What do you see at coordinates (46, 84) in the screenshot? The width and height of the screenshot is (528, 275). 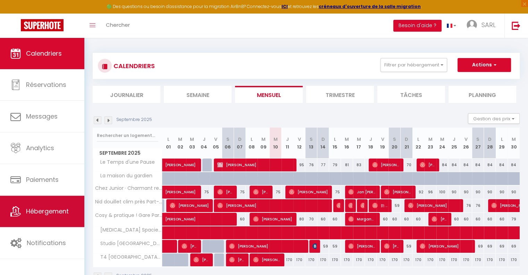 I see `span: Réservations` at bounding box center [46, 84].